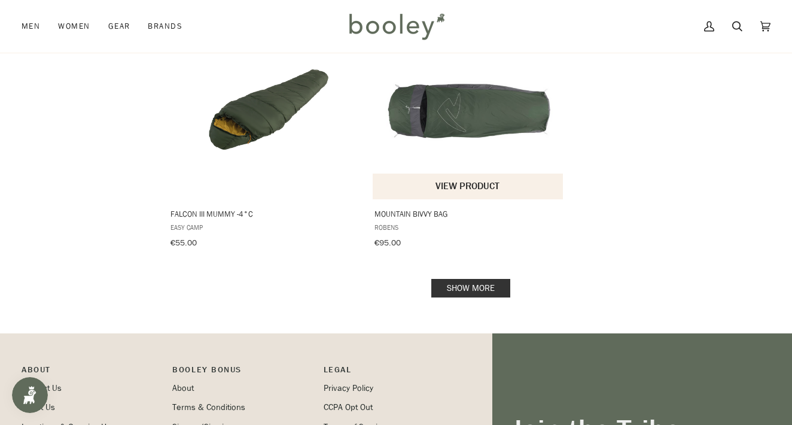 This screenshot has height=425, width=792. Describe the element at coordinates (183, 388) in the screenshot. I see `a: About` at that location.